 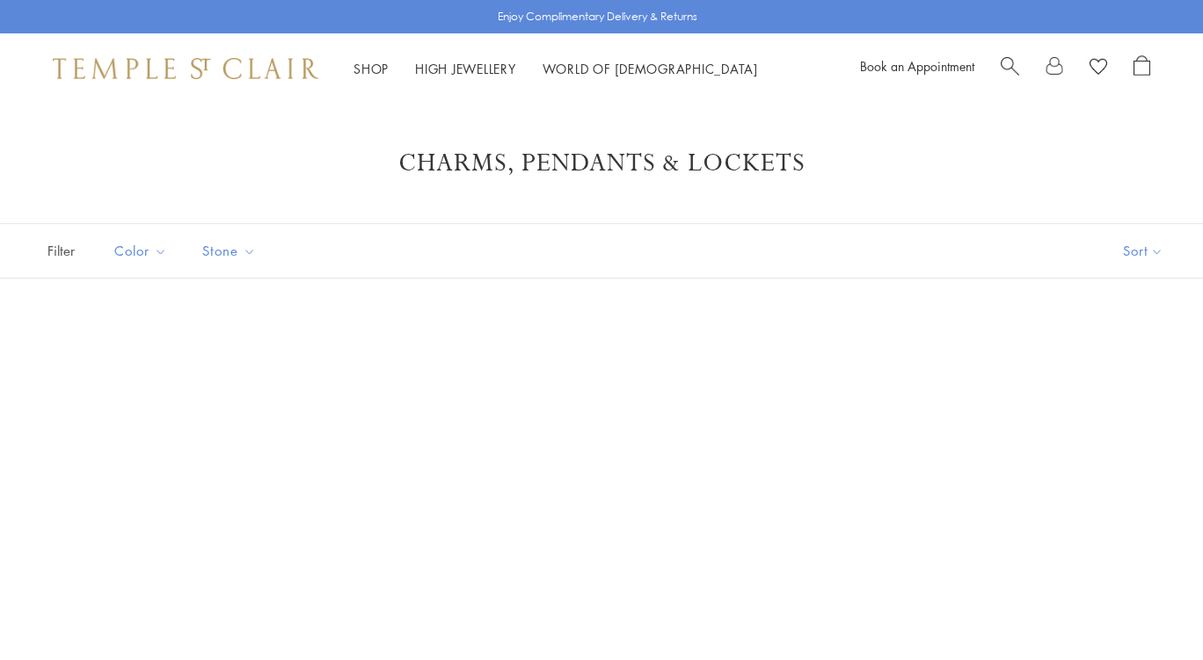 What do you see at coordinates (141, 251) in the screenshot?
I see `button: Color` at bounding box center [141, 251].